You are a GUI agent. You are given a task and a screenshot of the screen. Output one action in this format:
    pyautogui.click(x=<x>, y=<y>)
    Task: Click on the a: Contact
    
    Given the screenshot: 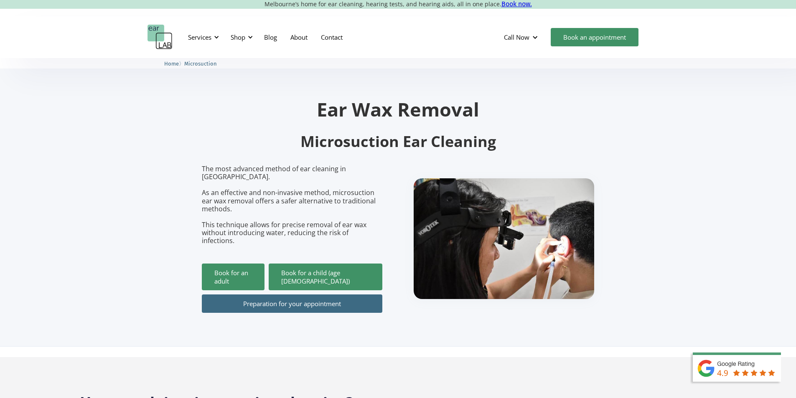 What is the action you would take?
    pyautogui.click(x=332, y=37)
    